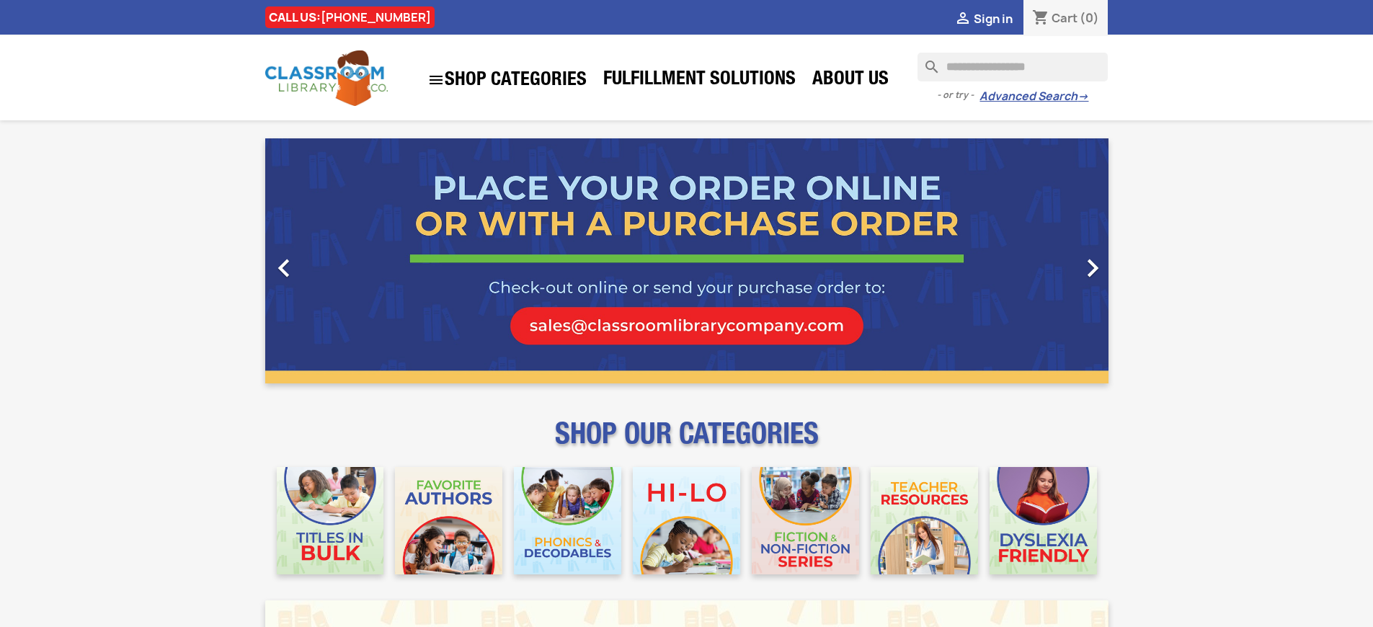 The width and height of the screenshot is (1373, 627). What do you see at coordinates (686, 520) in the screenshot?
I see `img: CLC_HiLo_Mobile.jpg` at bounding box center [686, 520].